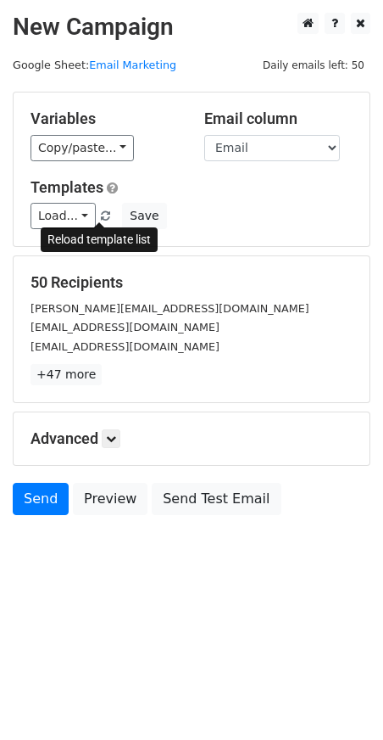 The width and height of the screenshot is (383, 740). What do you see at coordinates (192, 438) in the screenshot?
I see `h5: Advanced` at bounding box center [192, 438].